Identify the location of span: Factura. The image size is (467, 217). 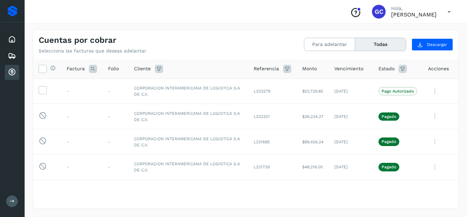
(76, 68).